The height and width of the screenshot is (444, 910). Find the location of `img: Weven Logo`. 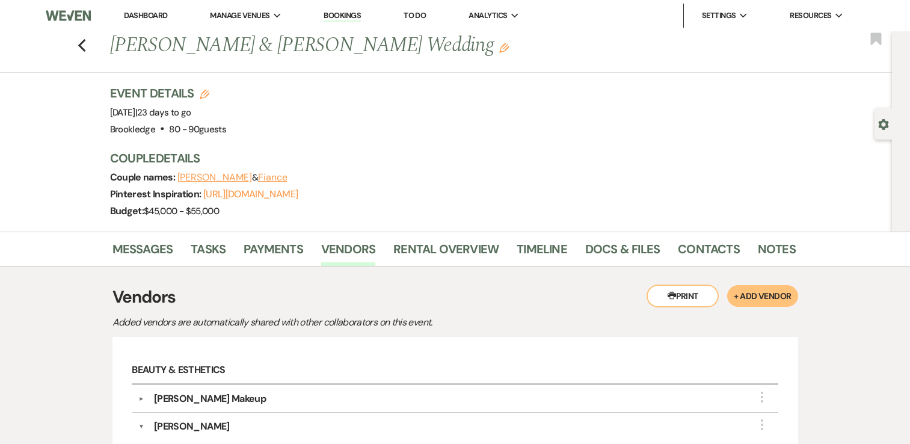

img: Weven Logo is located at coordinates (68, 16).